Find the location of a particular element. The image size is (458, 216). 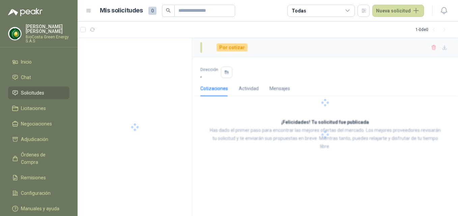

span: Negociaciones is located at coordinates (36, 124).